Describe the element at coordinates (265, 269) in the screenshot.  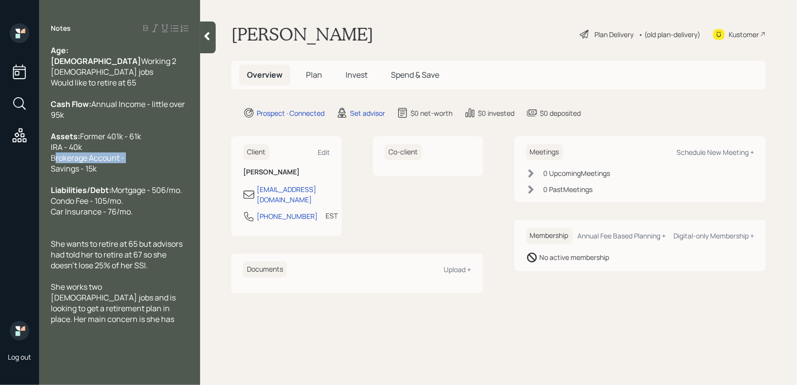
I see `h6: Documents` at that location.